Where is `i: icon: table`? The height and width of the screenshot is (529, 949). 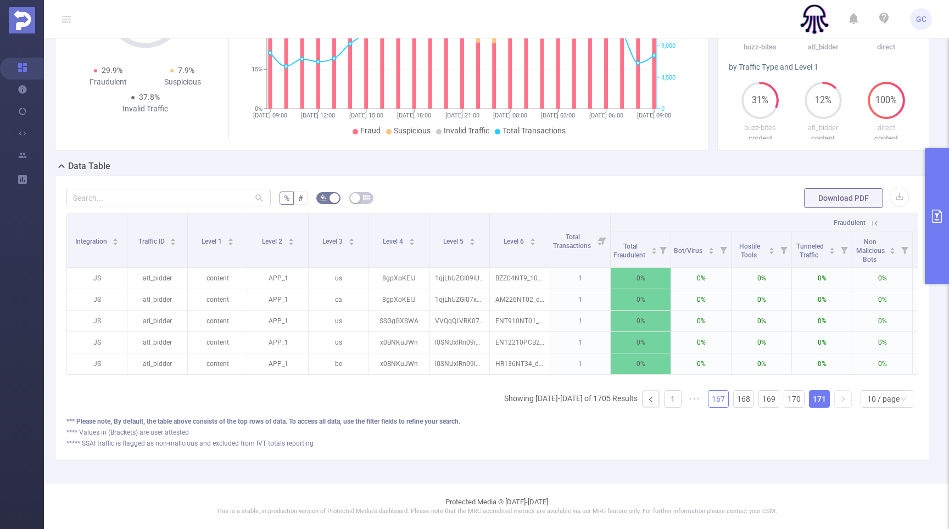 i: icon: table is located at coordinates (366, 198).